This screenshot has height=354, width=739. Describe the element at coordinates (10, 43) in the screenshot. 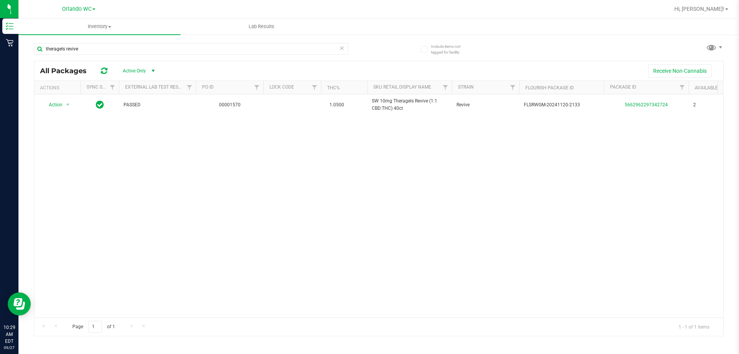

I see `inline-svg: Retail` at that location.